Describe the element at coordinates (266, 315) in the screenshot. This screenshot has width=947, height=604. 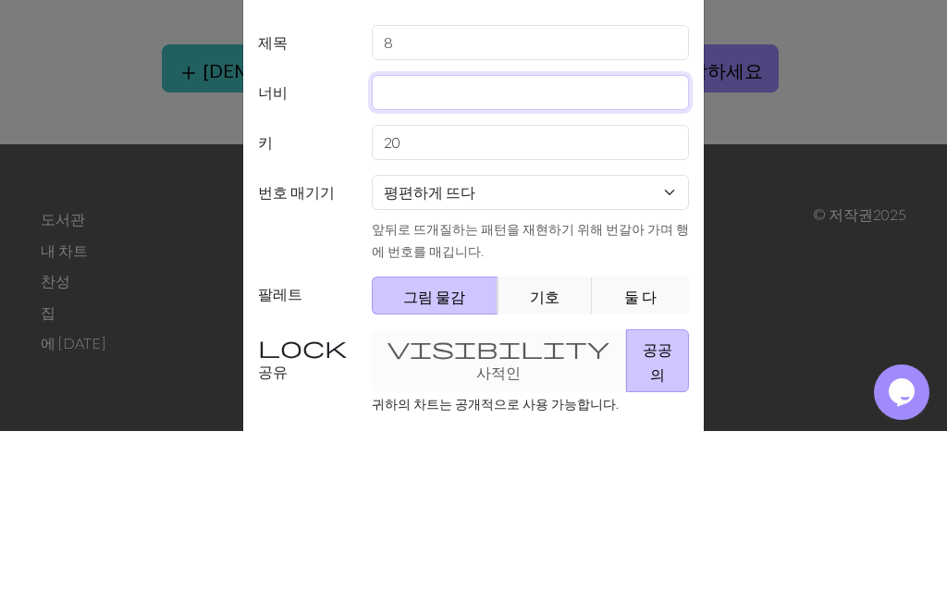
I see `font: 키` at that location.